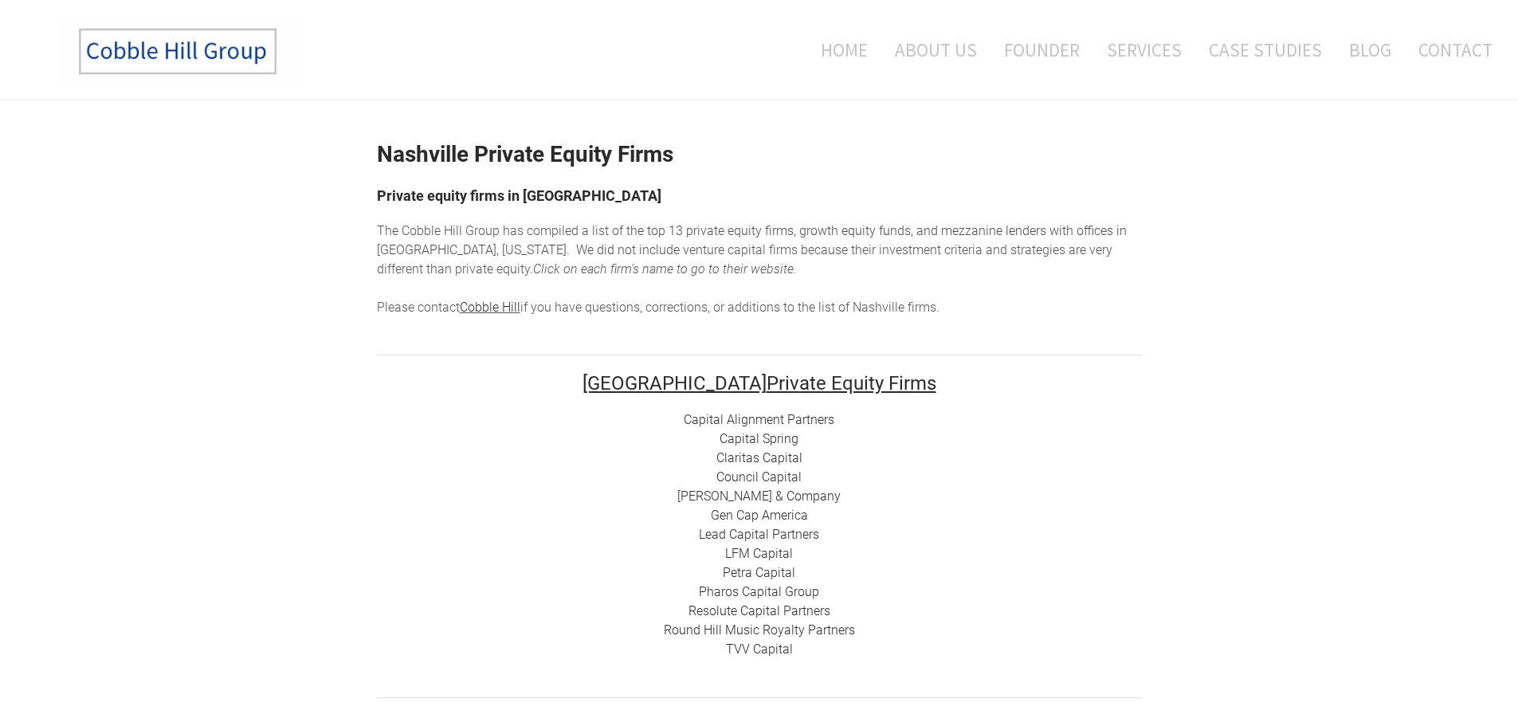 This screenshot has width=1518, height=726. Describe the element at coordinates (503, 230) in the screenshot. I see `span: The Cobble Hill Group has compiled a list of t` at that location.